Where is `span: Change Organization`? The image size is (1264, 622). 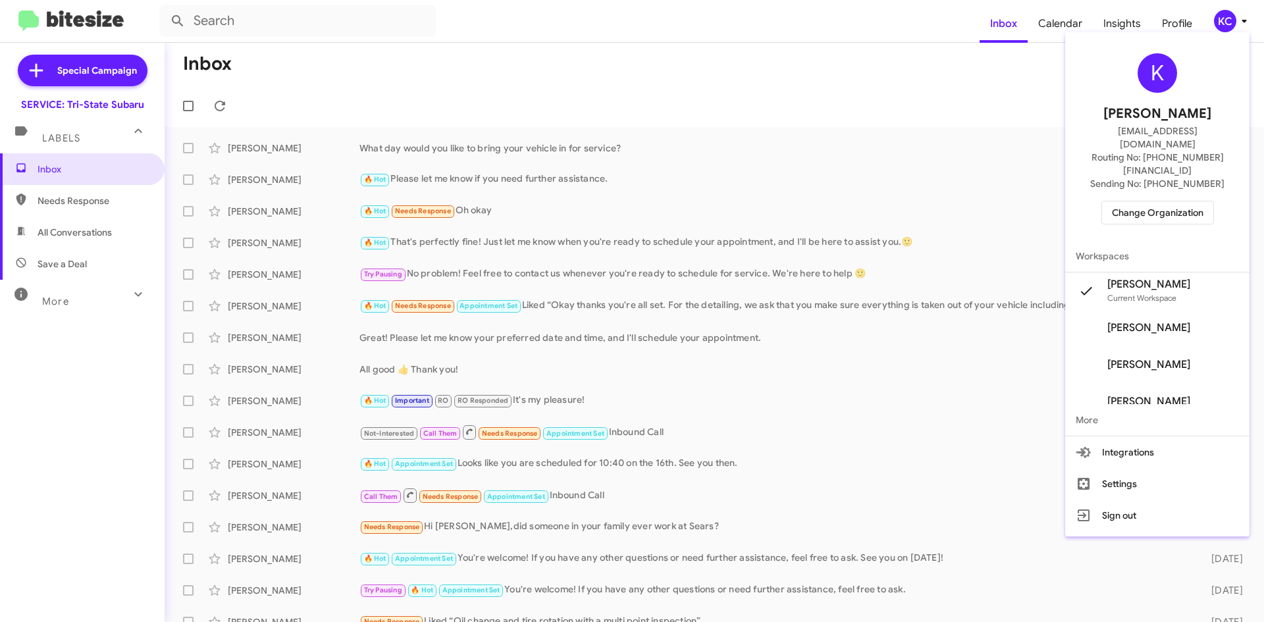 span: Change Organization is located at coordinates (1157, 213).